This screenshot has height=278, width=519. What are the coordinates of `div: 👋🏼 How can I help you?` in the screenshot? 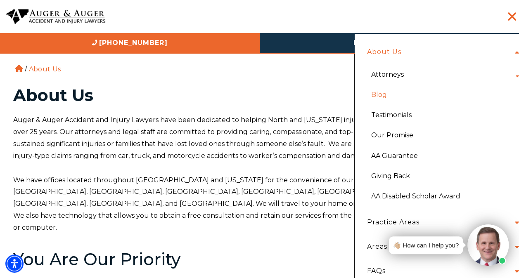 It's located at (425, 245).